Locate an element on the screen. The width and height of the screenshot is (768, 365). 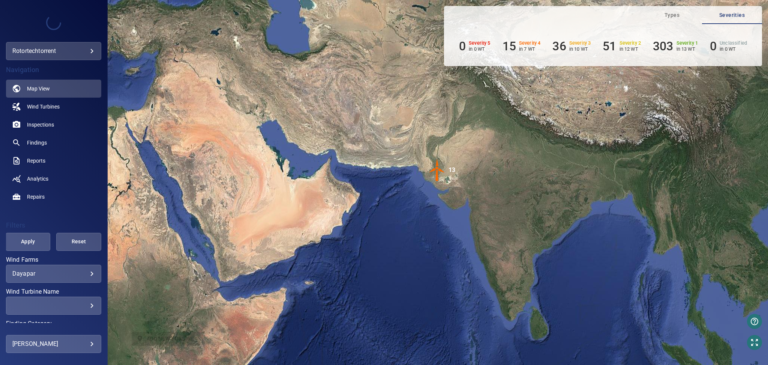
gmp-advanced-marker: 13 is located at coordinates (437, 170).